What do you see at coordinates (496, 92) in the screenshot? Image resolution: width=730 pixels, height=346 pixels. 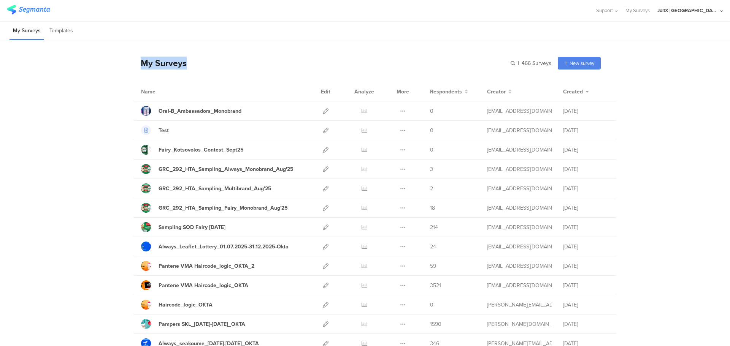 I see `span: Creator` at bounding box center [496, 92].